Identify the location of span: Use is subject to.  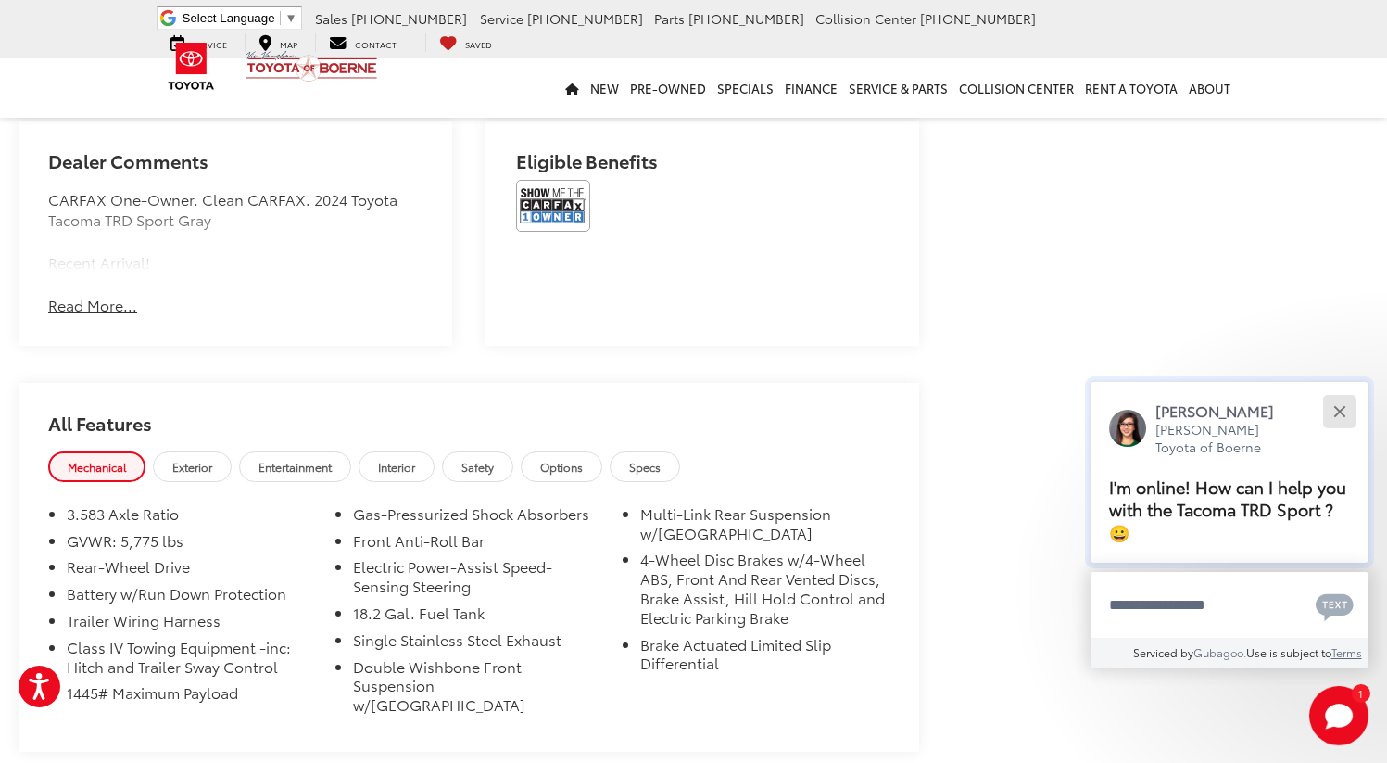
(1289, 651).